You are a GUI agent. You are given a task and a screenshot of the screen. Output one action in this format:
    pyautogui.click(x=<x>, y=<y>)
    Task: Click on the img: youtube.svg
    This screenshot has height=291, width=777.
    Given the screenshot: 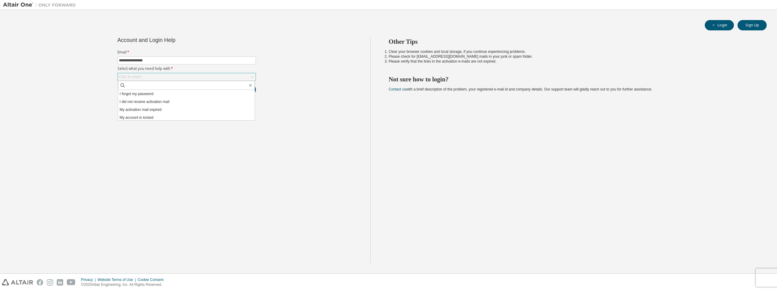 What is the action you would take?
    pyautogui.click(x=71, y=282)
    